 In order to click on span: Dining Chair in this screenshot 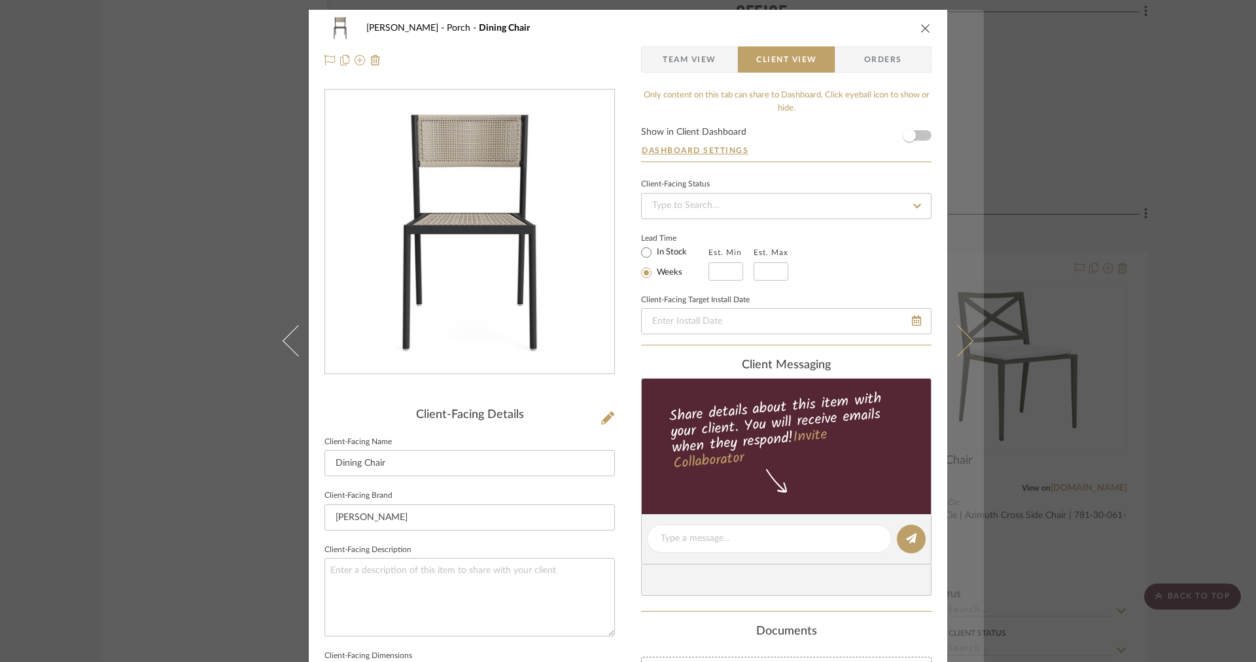, I will do `click(504, 28)`.